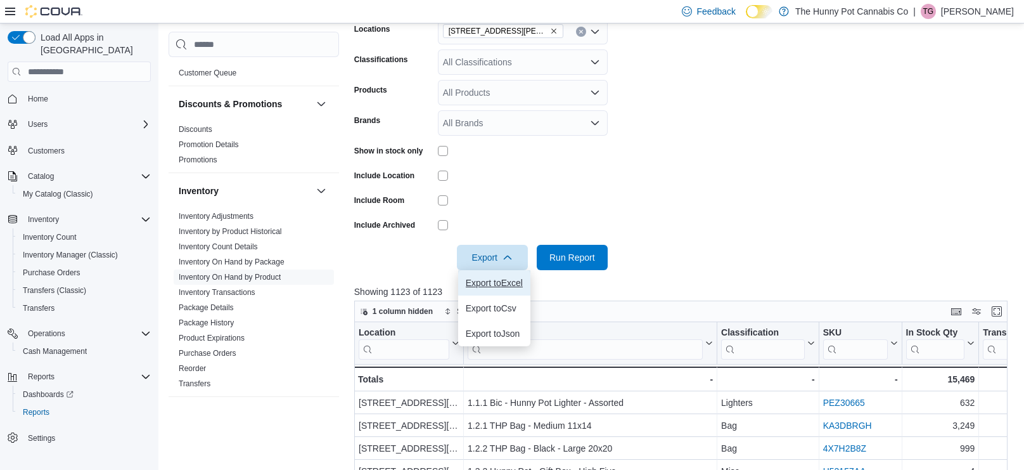 This screenshot has width=1024, height=470. I want to click on span: Inventory On Hand by Product, so click(229, 277).